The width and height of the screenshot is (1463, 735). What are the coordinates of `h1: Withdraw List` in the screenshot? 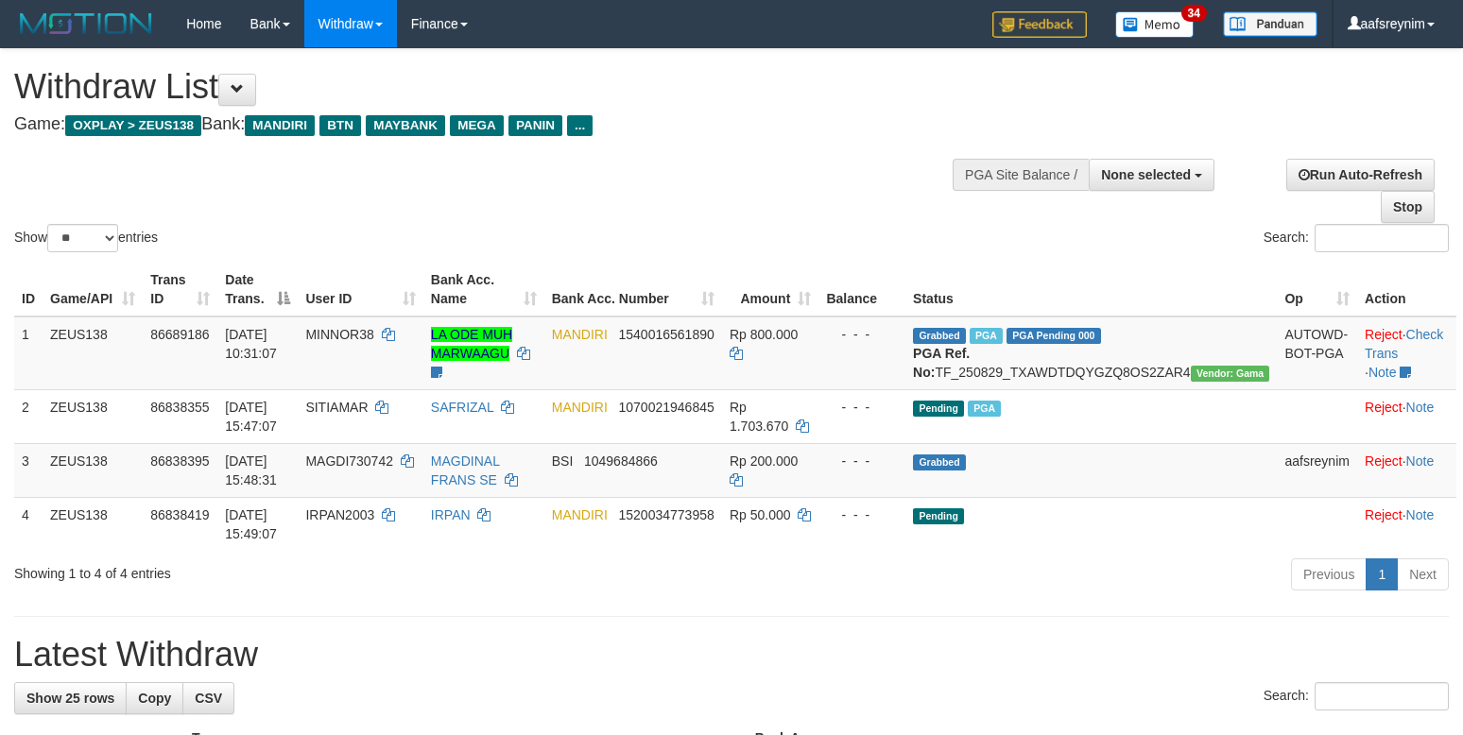 It's located at (485, 87).